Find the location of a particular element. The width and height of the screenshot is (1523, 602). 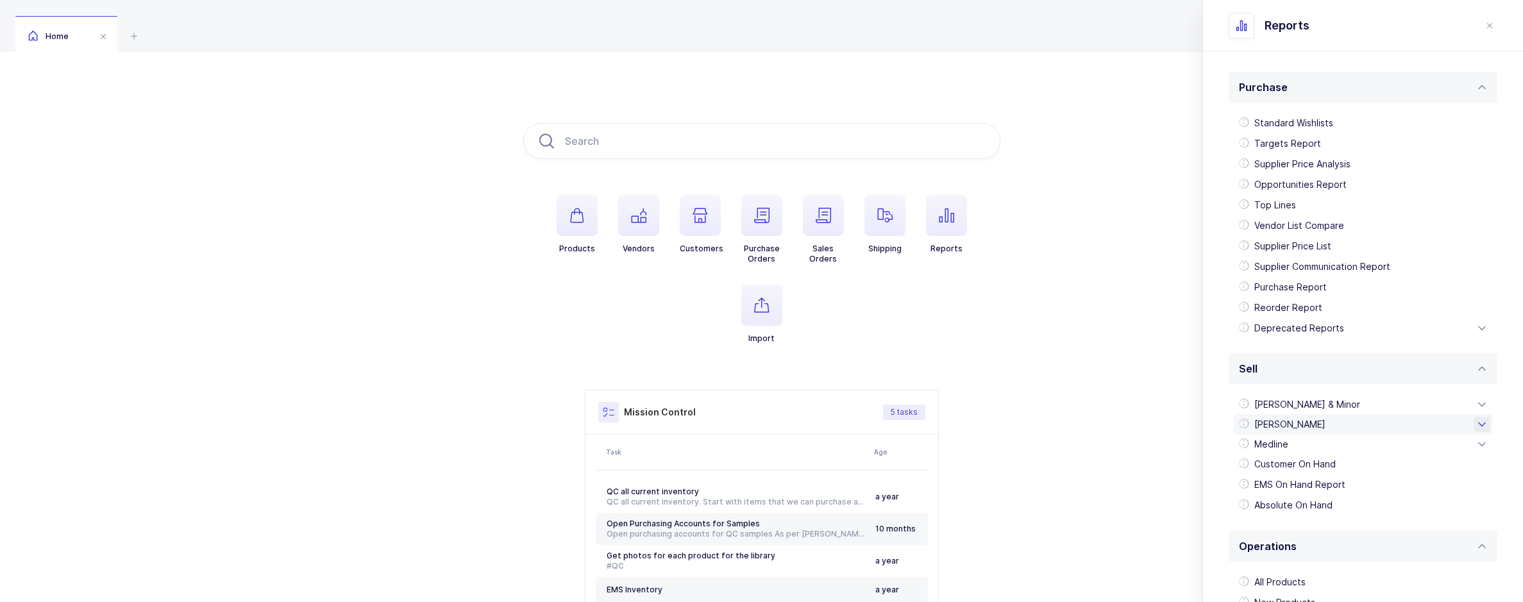

h3: Mission Control is located at coordinates (660, 412).